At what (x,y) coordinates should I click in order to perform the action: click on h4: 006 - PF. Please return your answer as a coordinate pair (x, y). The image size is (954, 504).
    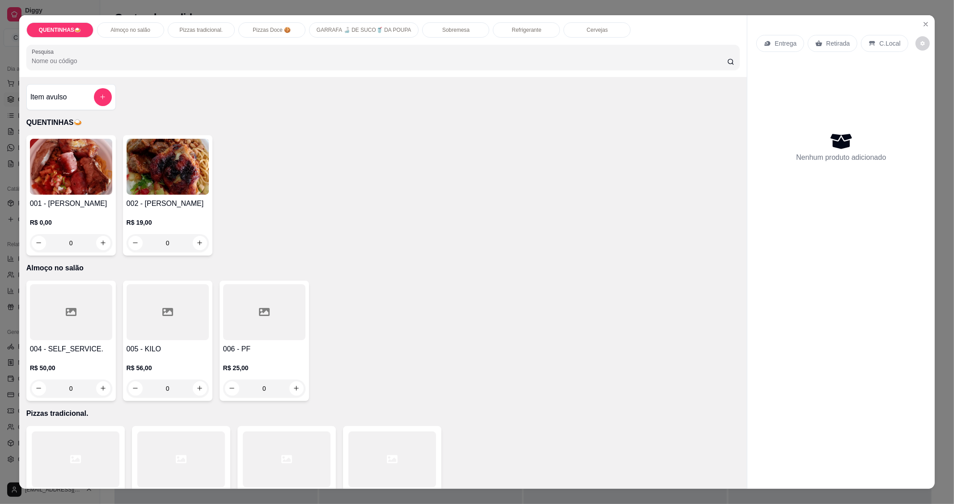
    Looking at the image, I should click on (264, 349).